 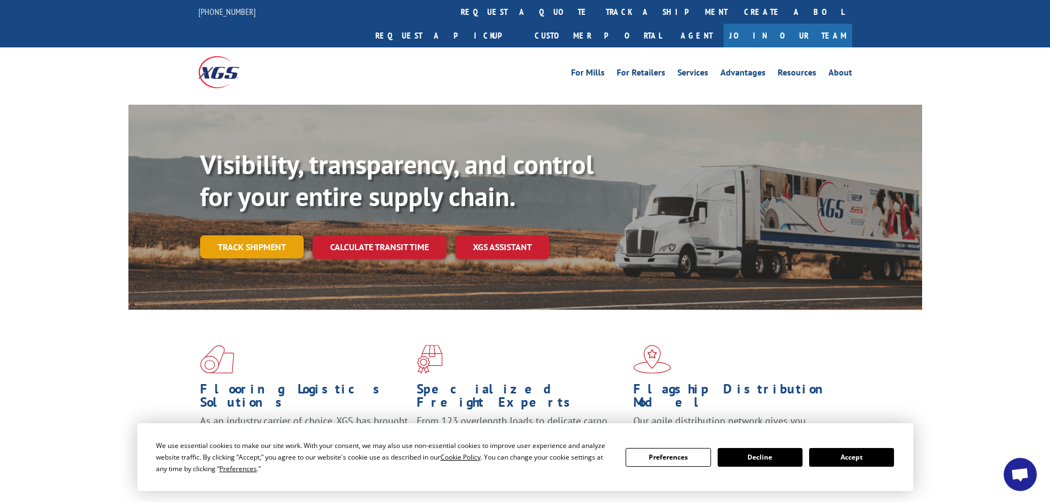 What do you see at coordinates (1021, 475) in the screenshot?
I see `div: Open chat` at bounding box center [1021, 475].